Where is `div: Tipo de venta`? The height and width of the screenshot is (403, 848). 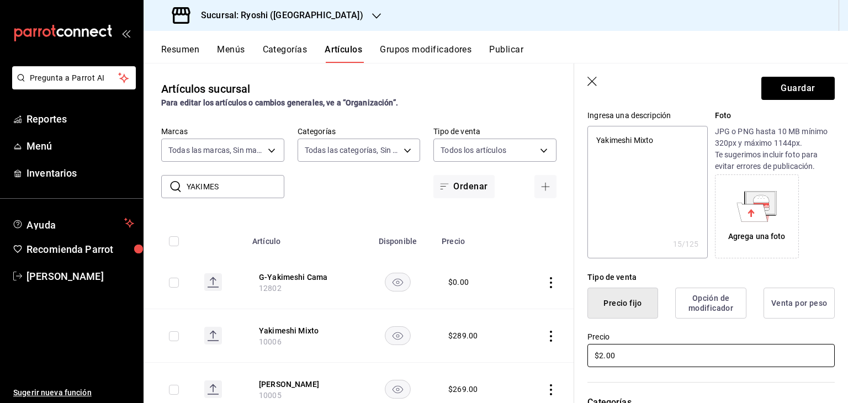
div: Tipo de venta is located at coordinates (711, 277).